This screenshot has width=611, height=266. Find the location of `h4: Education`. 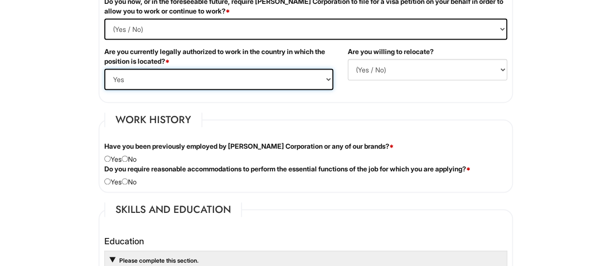

h4: Education is located at coordinates (306, 241).